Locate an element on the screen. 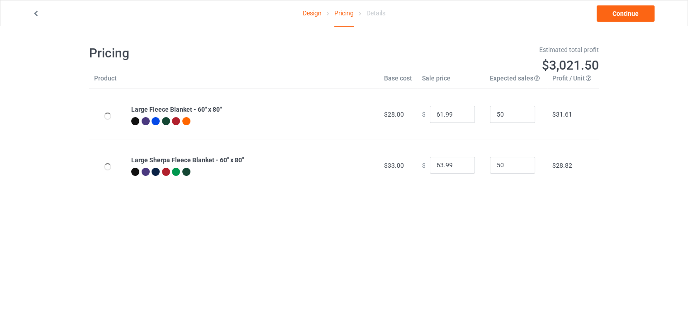 The image size is (688, 330). span: $31.61 is located at coordinates (562, 114).